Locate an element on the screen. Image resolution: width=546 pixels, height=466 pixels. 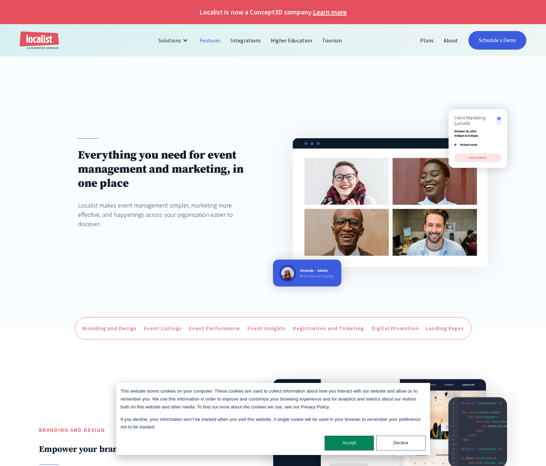
div: Landing Pages is located at coordinates (444, 328).